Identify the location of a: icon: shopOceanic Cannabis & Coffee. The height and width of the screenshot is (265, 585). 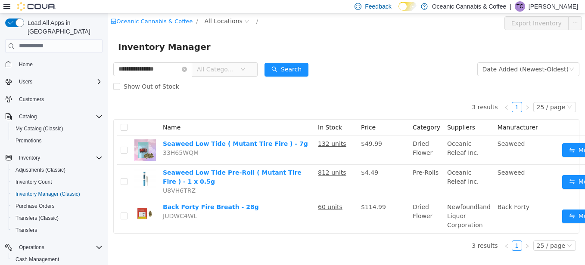
(44, 8).